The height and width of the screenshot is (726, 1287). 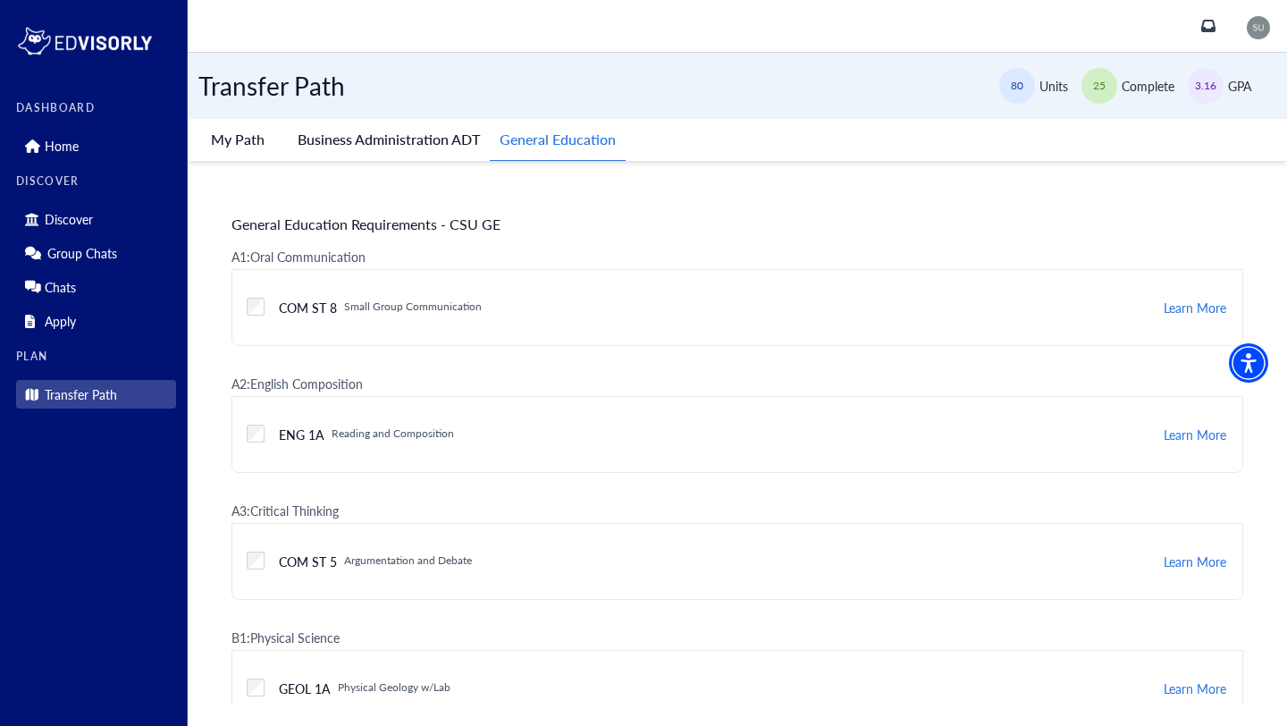 I want to click on label: DASHBOARD, so click(x=96, y=108).